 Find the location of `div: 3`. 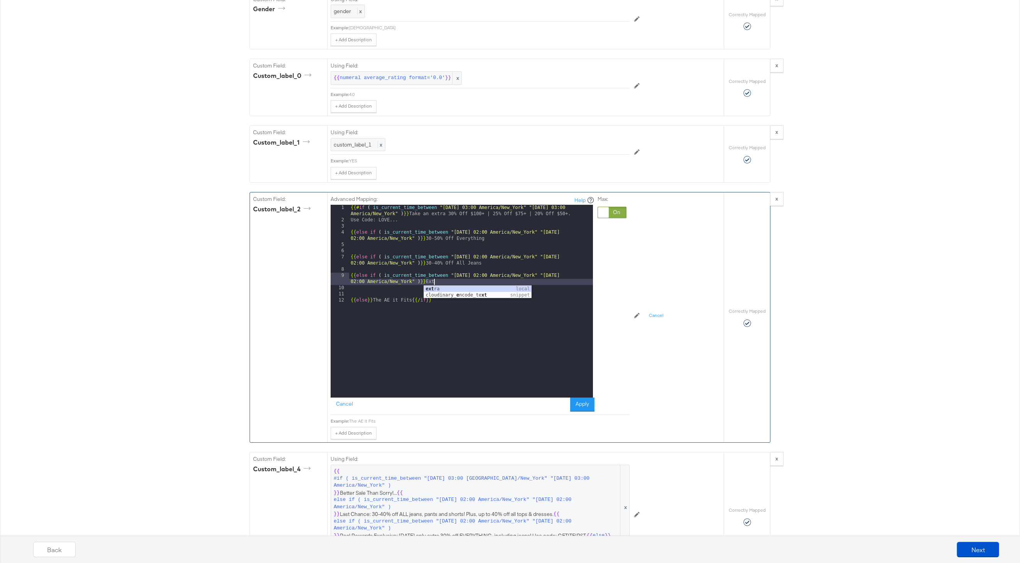

div: 3 is located at coordinates (340, 226).